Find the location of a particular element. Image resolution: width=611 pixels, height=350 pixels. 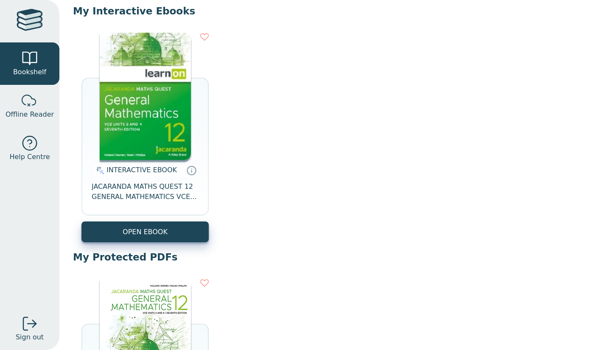

span: INTERACTIVE EBOOK is located at coordinates (142, 170).